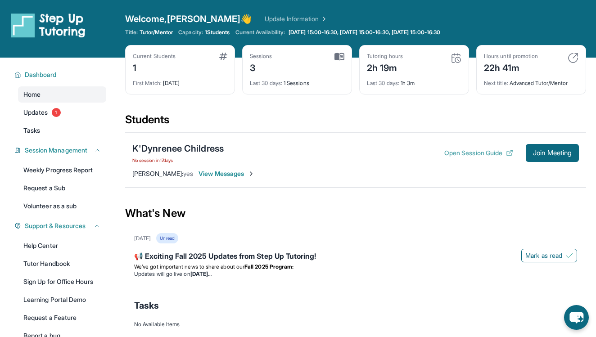 The width and height of the screenshot is (596, 337). What do you see at coordinates (269, 267) in the screenshot?
I see `strong: Fall 2025 Program:` at bounding box center [269, 267].